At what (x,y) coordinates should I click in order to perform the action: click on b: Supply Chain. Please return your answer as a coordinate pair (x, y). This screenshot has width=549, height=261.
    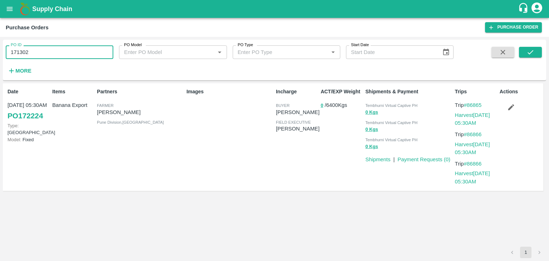
    Looking at the image, I should click on (52, 9).